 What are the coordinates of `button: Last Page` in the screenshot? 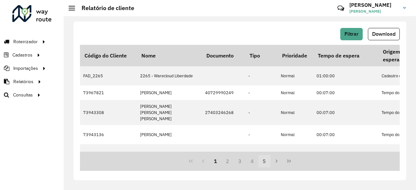 It's located at (289, 161).